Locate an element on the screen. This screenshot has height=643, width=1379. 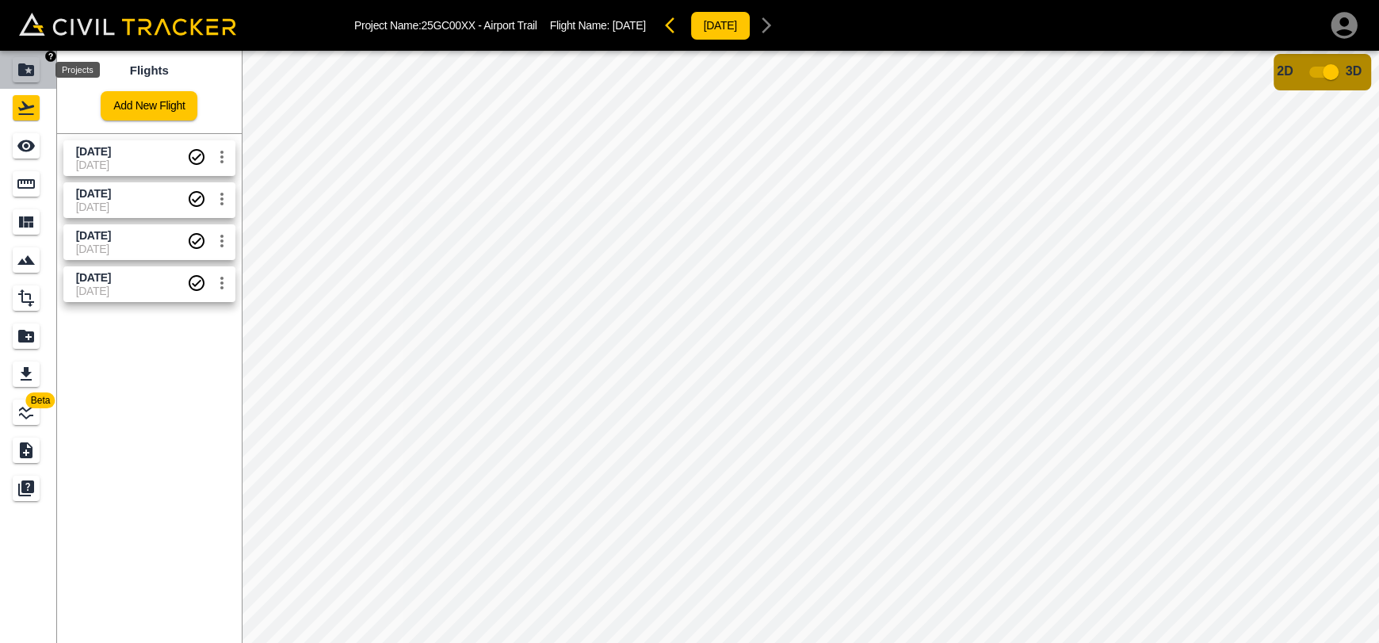
span: 2D is located at coordinates (1285, 71).